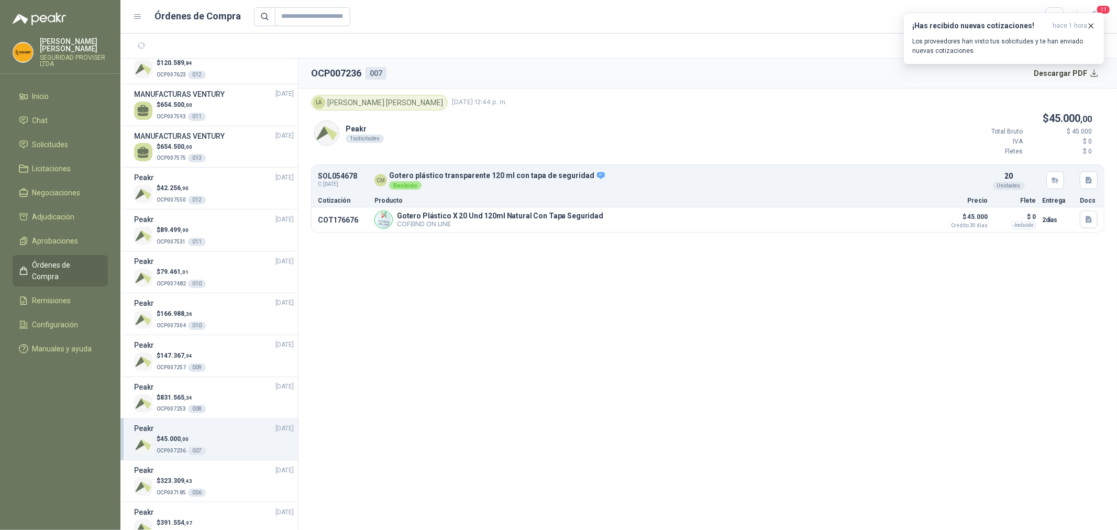 Image resolution: width=1117 pixels, height=530 pixels. Describe the element at coordinates (57, 193) in the screenshot. I see `span: Negociaciones` at that location.